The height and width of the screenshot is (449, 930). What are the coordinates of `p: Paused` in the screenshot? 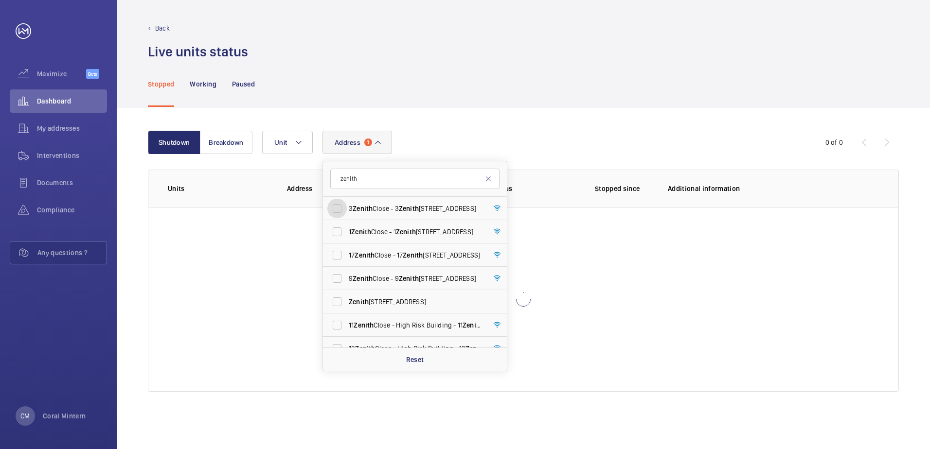 It's located at (243, 84).